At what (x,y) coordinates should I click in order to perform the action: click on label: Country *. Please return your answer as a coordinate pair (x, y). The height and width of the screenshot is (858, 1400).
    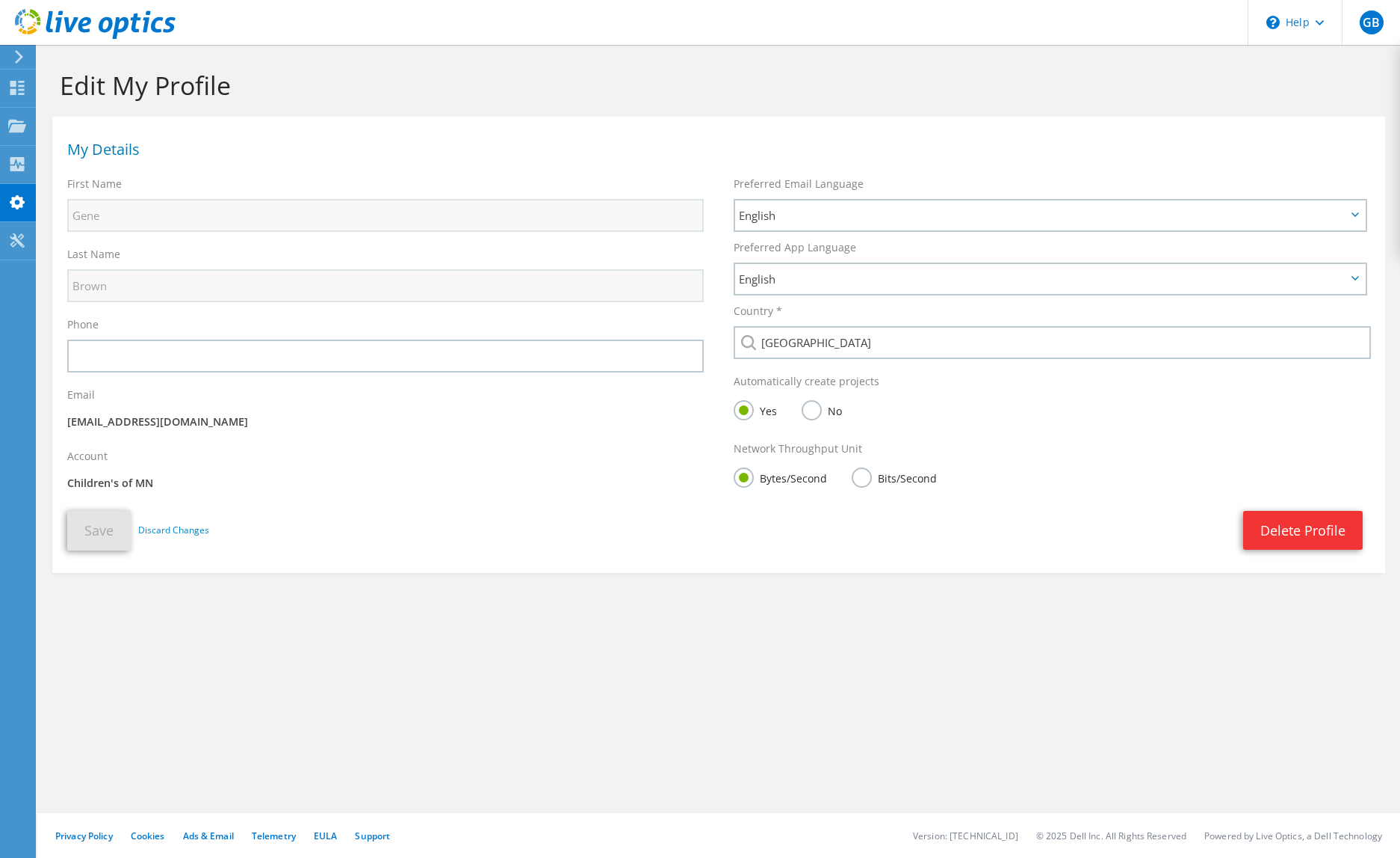
    Looking at the image, I should click on (758, 311).